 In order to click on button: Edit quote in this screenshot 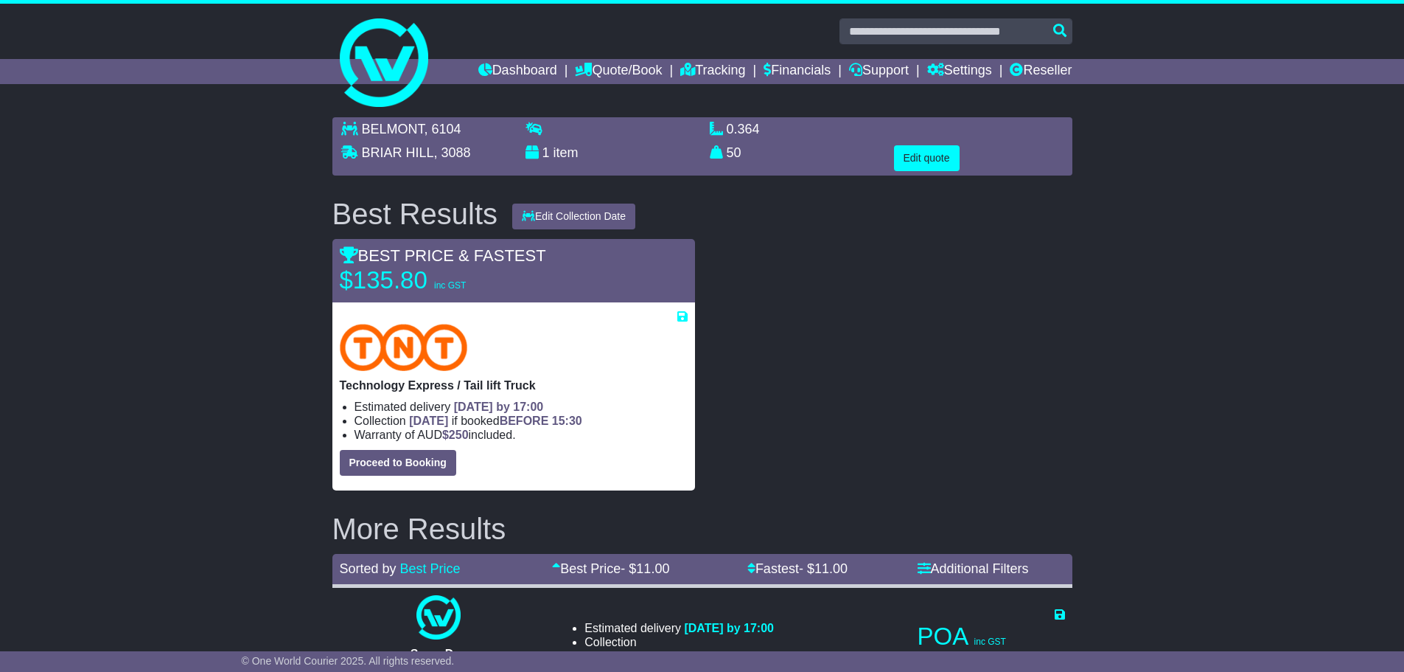, I will do `click(927, 158)`.